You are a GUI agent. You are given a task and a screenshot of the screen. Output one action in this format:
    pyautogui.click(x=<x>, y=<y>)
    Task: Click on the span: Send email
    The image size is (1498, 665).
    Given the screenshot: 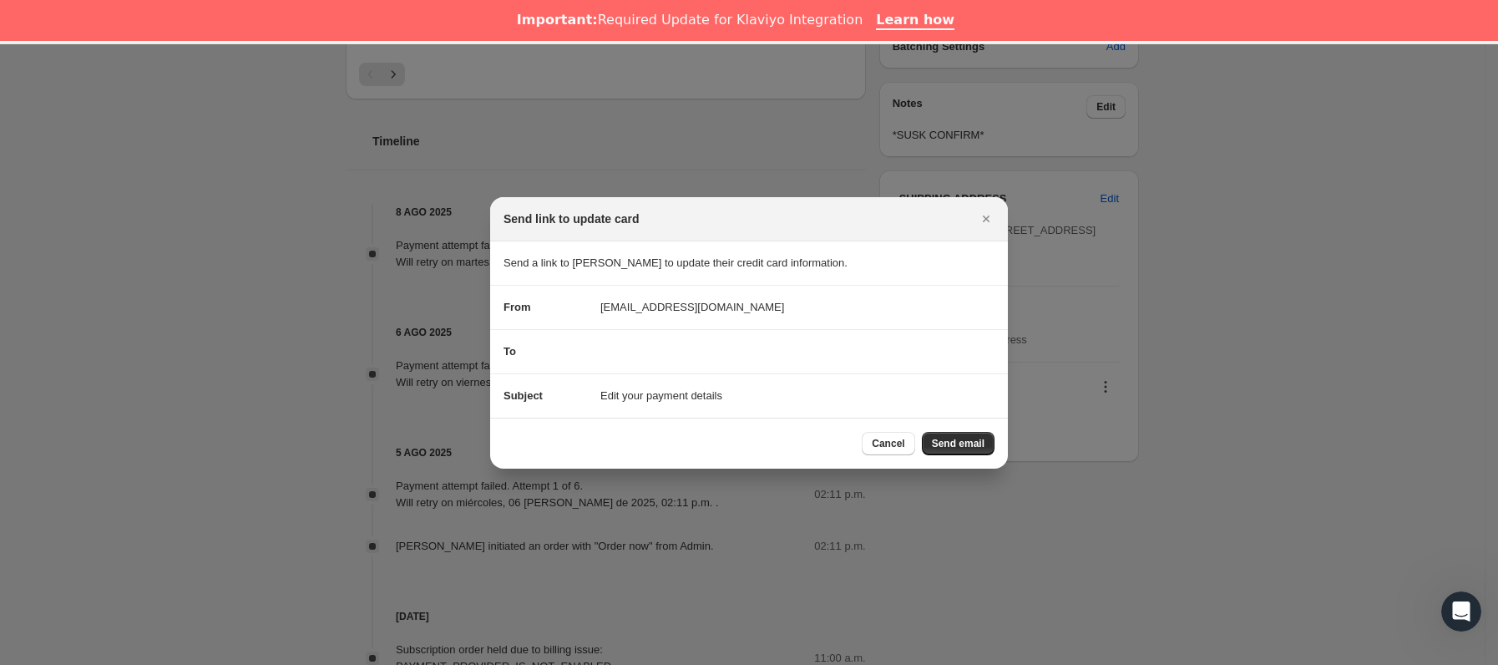 What is the action you would take?
    pyautogui.click(x=958, y=443)
    